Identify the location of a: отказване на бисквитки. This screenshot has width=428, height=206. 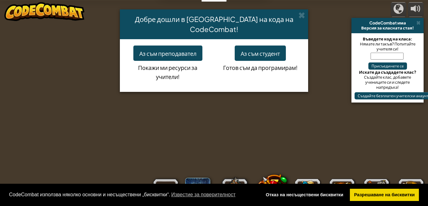
(304, 195).